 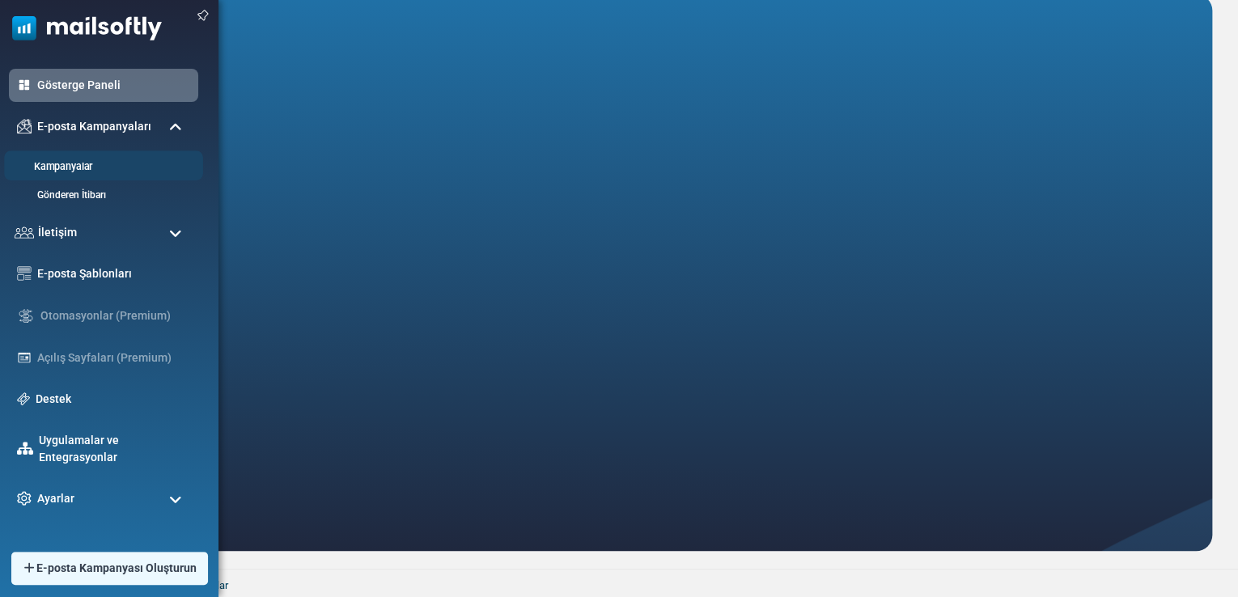 What do you see at coordinates (24, 499) in the screenshot?
I see `img: settings-icon.svg` at bounding box center [24, 499].